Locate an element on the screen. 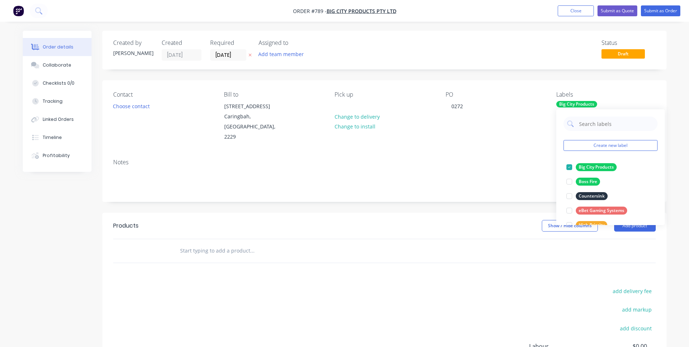 This screenshot has width=689, height=347. button: Create new label is located at coordinates (610, 145).